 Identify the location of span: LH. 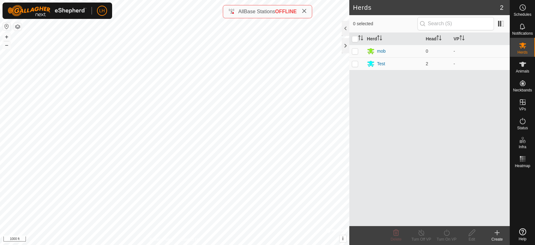
(102, 11).